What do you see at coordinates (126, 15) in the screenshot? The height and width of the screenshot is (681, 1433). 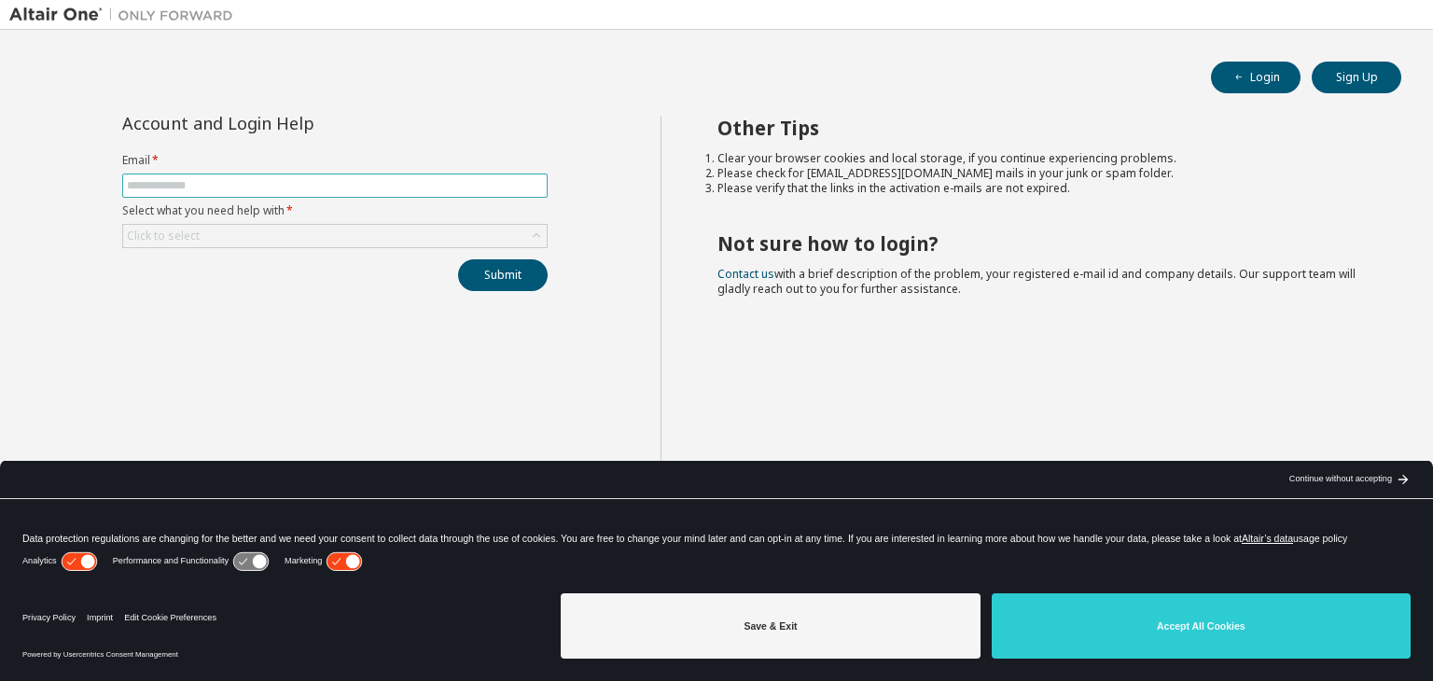 I see `img: Altair One` at bounding box center [126, 15].